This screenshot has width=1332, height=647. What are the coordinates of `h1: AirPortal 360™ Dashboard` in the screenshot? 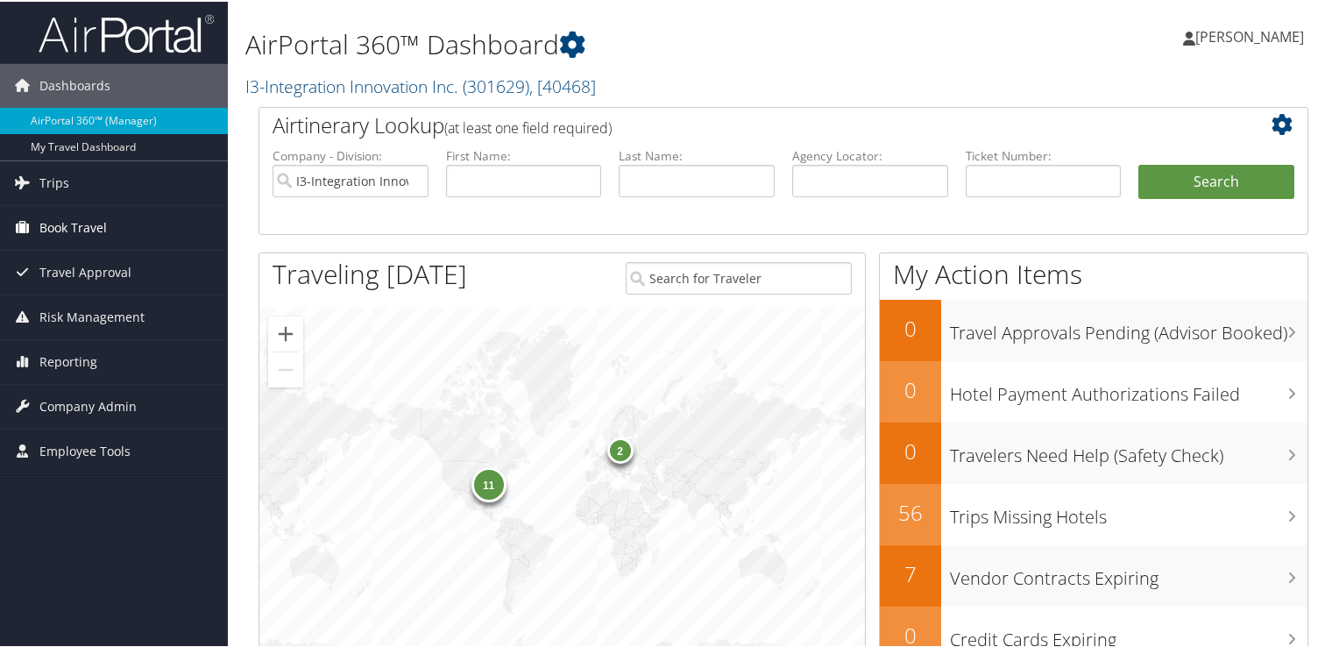 It's located at (604, 43).